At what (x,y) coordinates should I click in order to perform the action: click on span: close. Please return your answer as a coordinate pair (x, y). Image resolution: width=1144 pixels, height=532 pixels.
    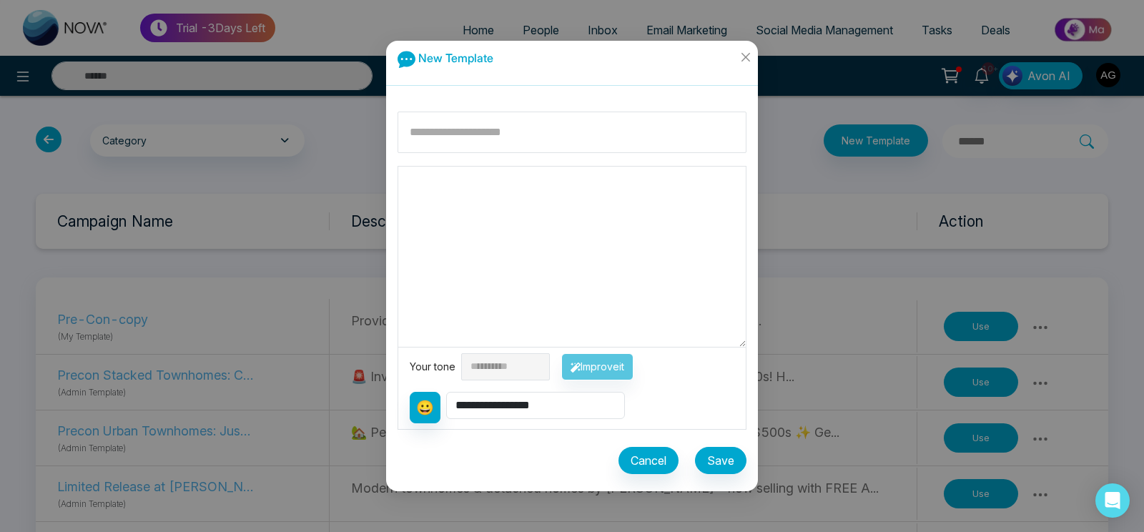
    Looking at the image, I should click on (745, 57).